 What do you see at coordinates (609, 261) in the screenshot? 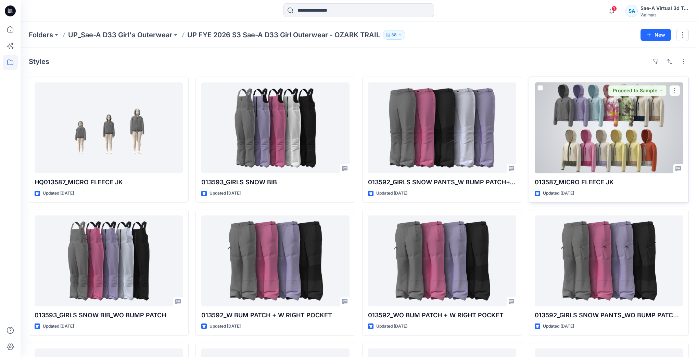
I see `a: 013592_GIRLS SNOW PANTS_WO BUMP PATCH+W THIGH PKT` at bounding box center [609, 261].